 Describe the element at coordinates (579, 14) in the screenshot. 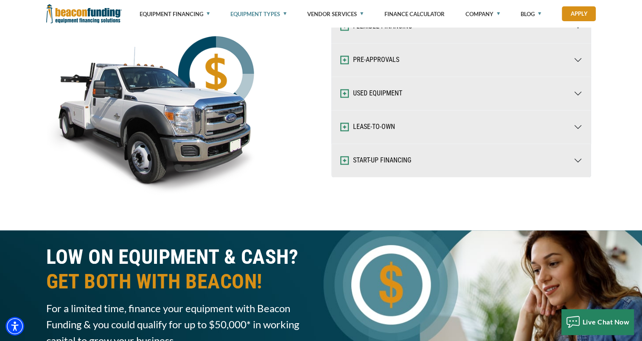

I see `a: Apply` at that location.